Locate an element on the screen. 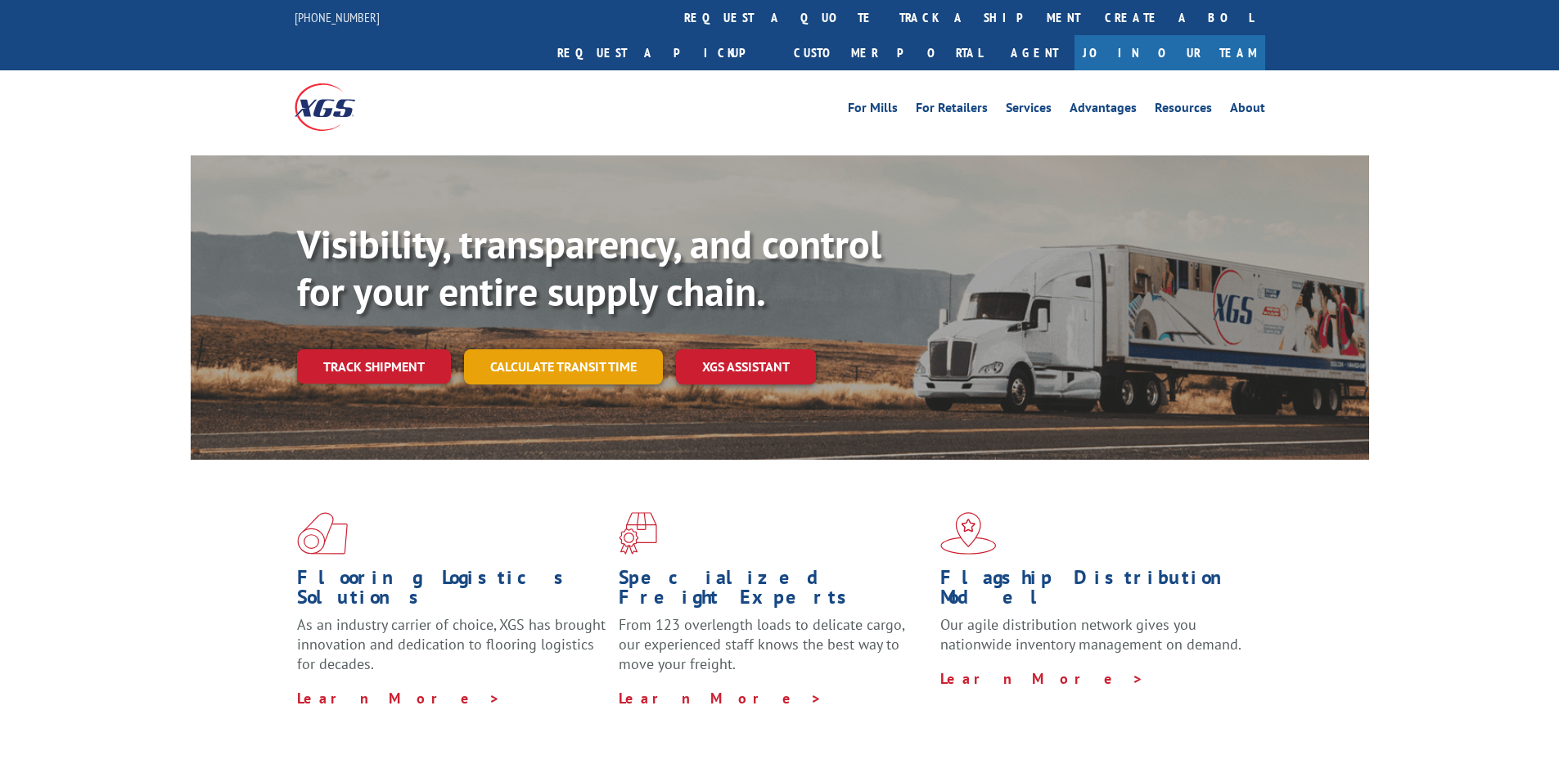  b: Visibility, transparency, and control for your entire supply chain. is located at coordinates (589, 268).